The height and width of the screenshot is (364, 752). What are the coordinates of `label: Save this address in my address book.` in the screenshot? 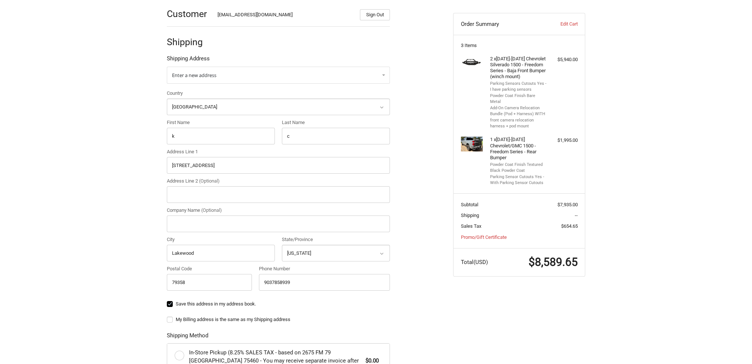 It's located at (278, 304).